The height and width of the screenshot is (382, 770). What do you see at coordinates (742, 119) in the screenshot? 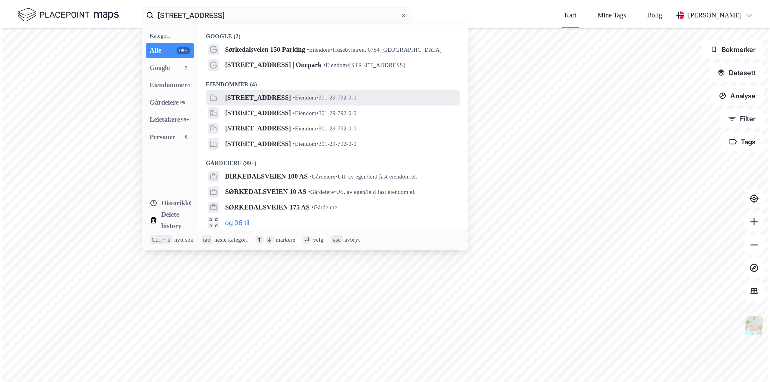
I see `button: Filter` at bounding box center [742, 119].